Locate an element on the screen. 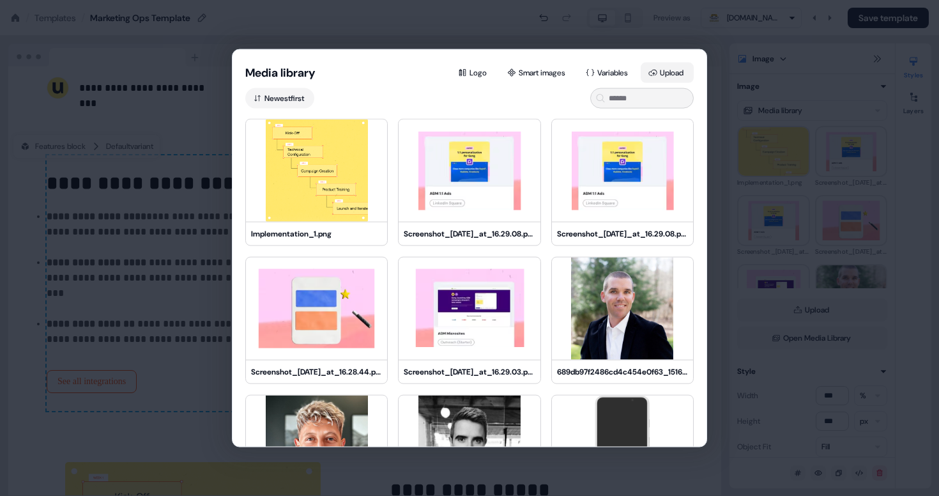  div: Implementation_1.png is located at coordinates (316, 234).